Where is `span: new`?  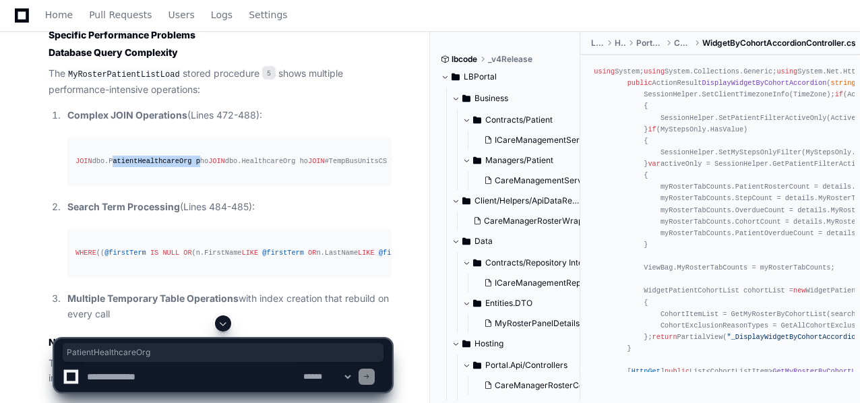
span: new is located at coordinates (800, 291).